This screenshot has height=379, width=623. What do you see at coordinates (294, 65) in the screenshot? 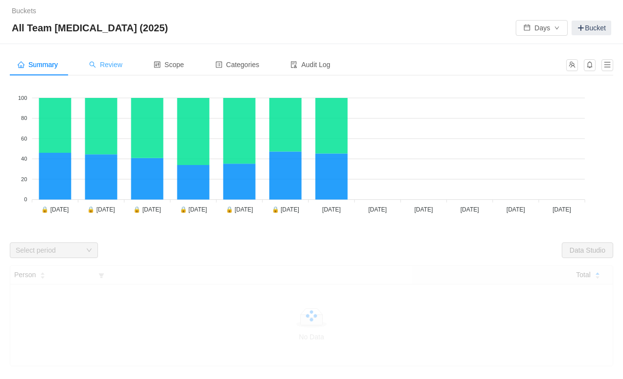
I see `i: icon: audit` at bounding box center [294, 65].